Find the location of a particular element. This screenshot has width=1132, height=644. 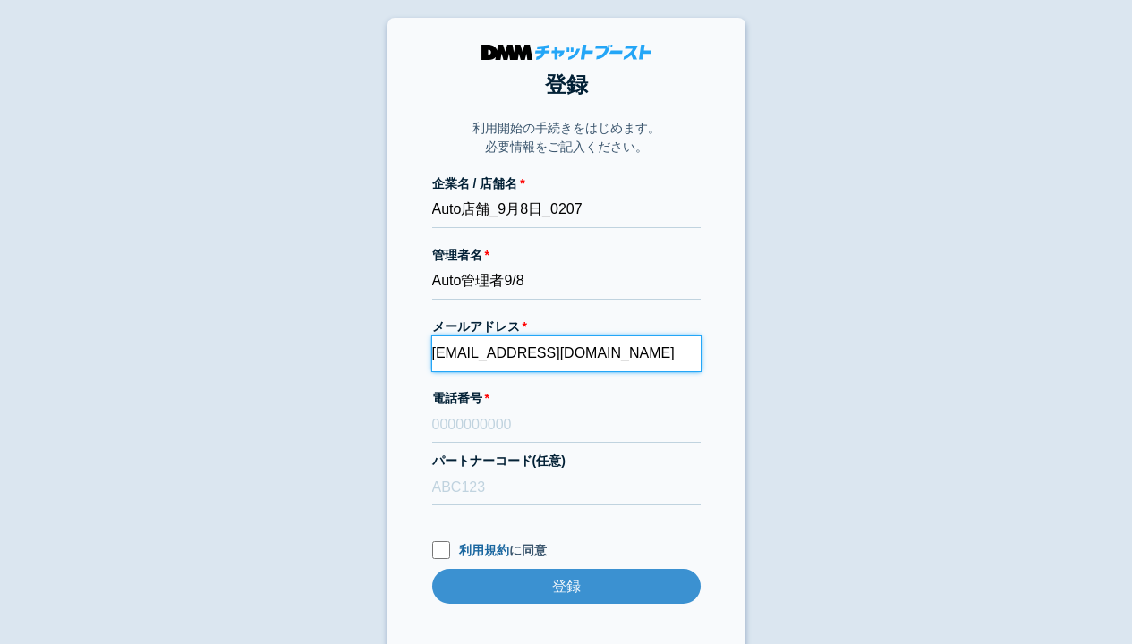

a: 利用規約 is located at coordinates (484, 550).